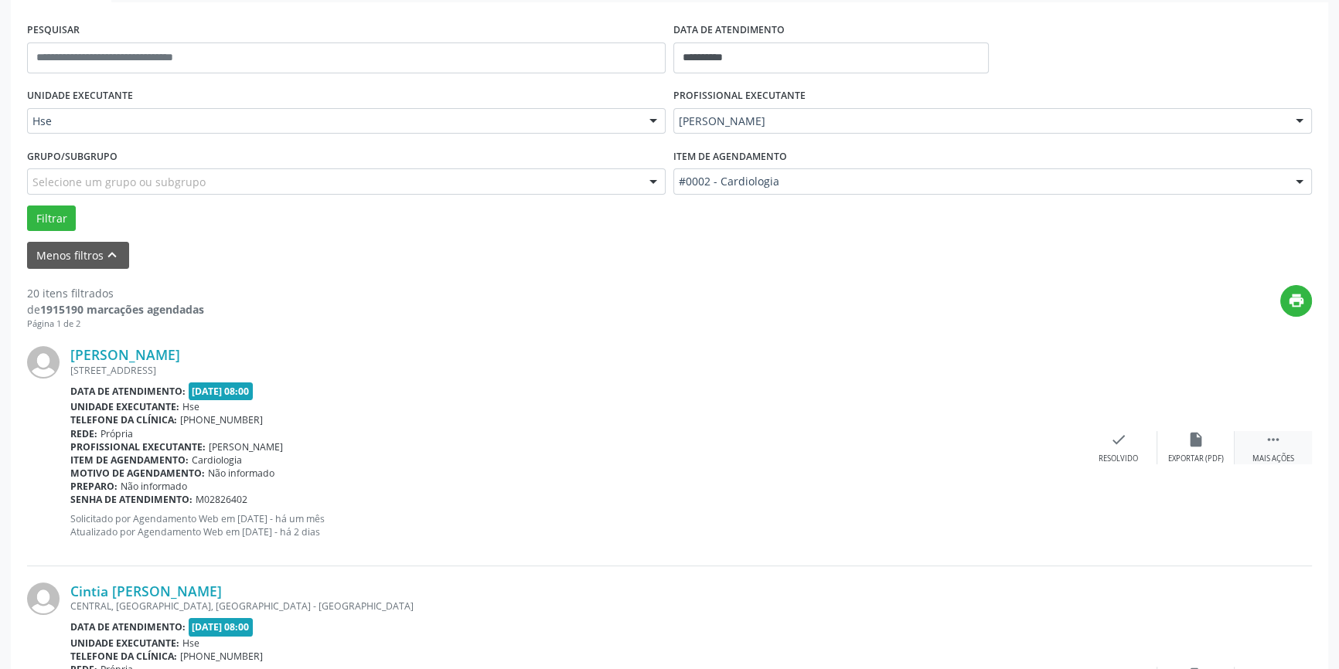 The image size is (1339, 669). Describe the element at coordinates (119, 182) in the screenshot. I see `span: Selecione um grupo ou subgrupo` at that location.